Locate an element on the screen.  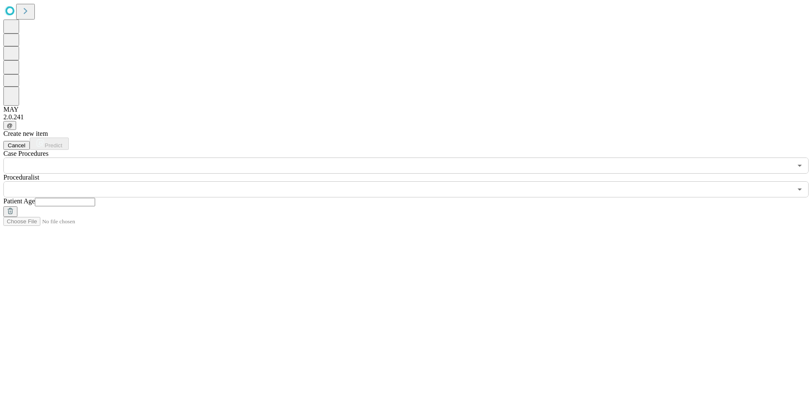
span: Scheduled Procedure is located at coordinates (26, 153).